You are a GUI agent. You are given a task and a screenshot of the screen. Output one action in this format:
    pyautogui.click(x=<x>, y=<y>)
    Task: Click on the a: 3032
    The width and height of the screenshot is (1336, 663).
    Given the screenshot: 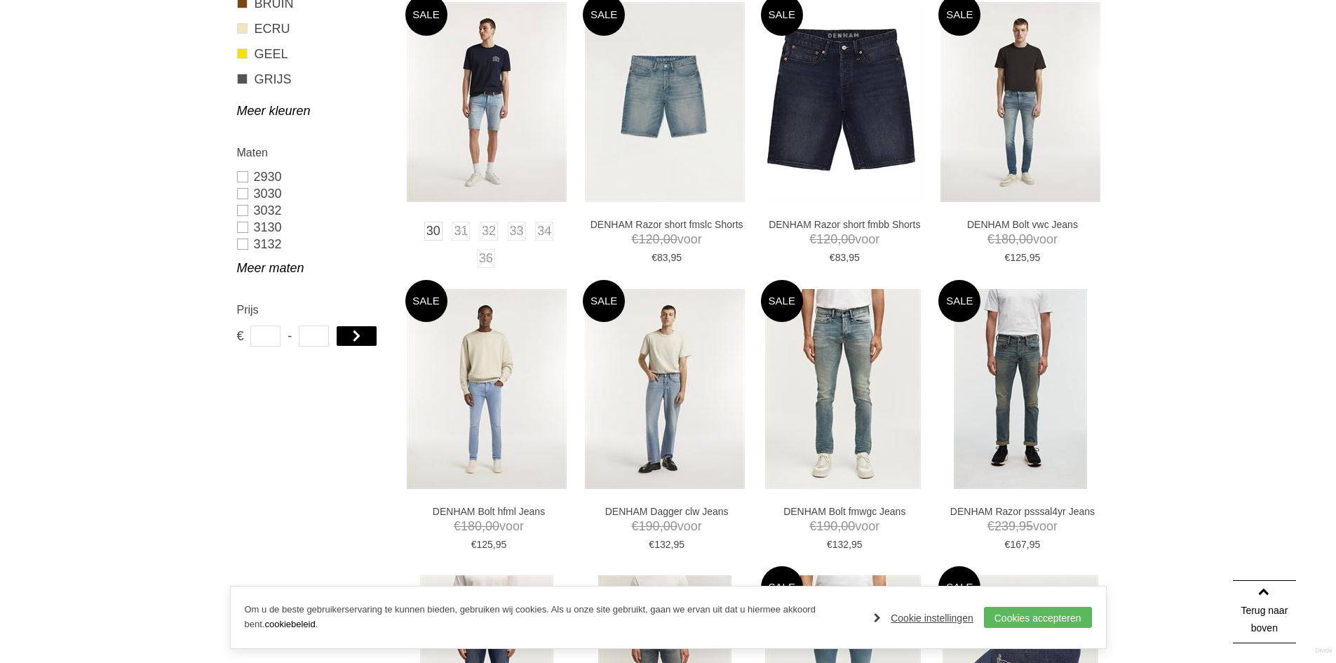 What is the action you would take?
    pyautogui.click(x=312, y=210)
    